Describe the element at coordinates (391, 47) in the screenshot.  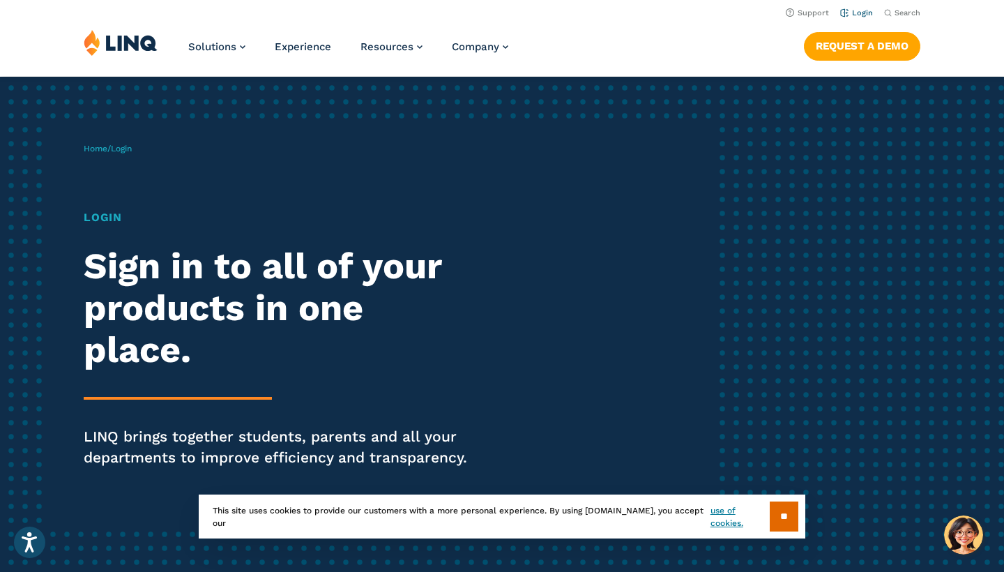
I see `a: Resources` at that location.